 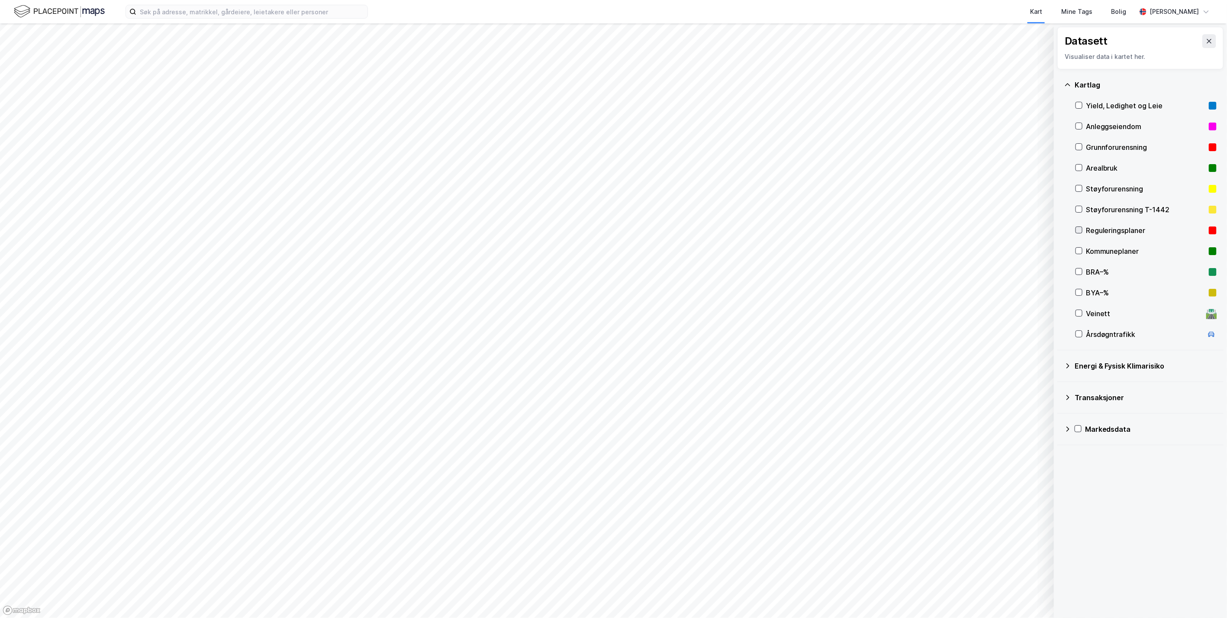 I want to click on div: Anleggseiendom, so click(x=1146, y=126).